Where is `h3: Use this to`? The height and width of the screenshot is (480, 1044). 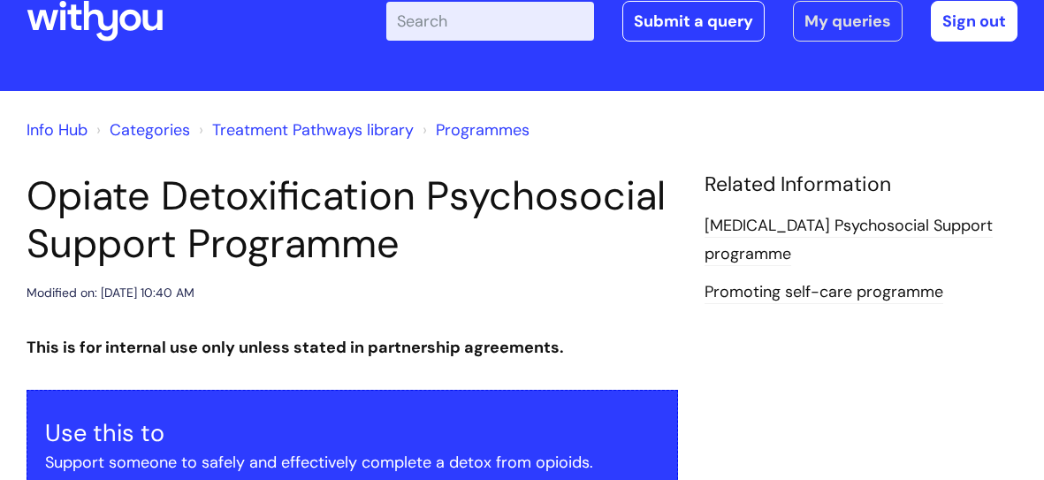 h3: Use this to is located at coordinates (352, 433).